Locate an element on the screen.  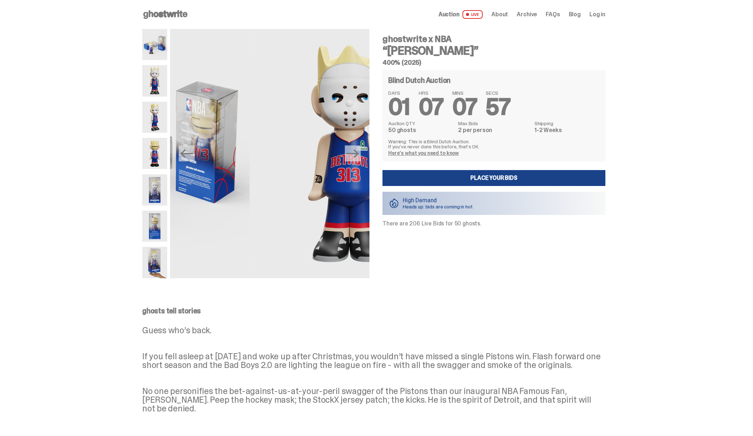
img: Eminem_NBA_400_13.png is located at coordinates (154, 226).